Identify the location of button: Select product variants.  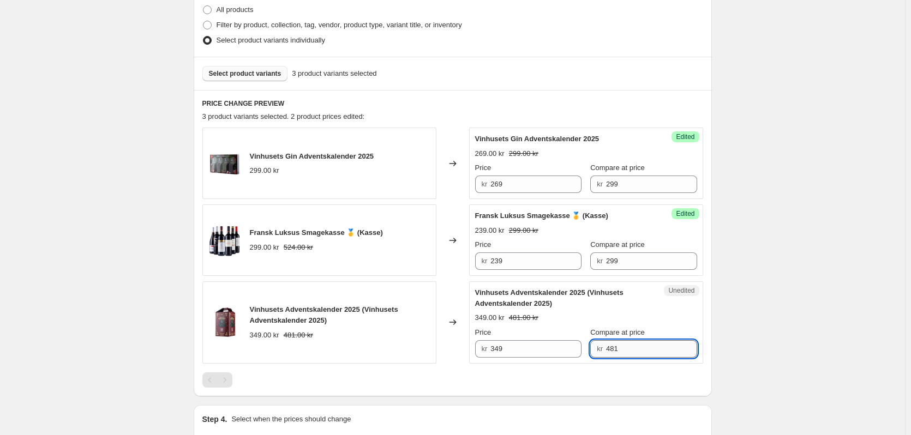
(245, 74).